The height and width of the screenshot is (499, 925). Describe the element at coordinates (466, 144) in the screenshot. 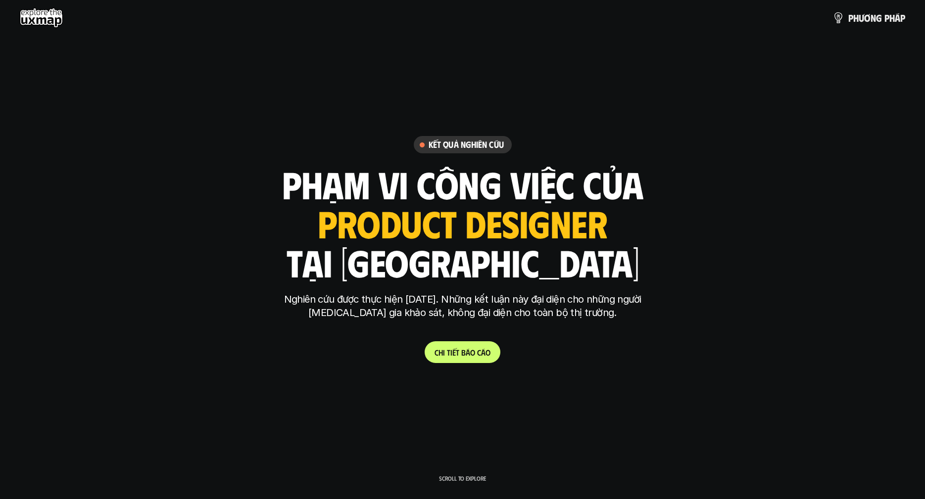

I see `h6: Kết quả nghiên cứu` at that location.